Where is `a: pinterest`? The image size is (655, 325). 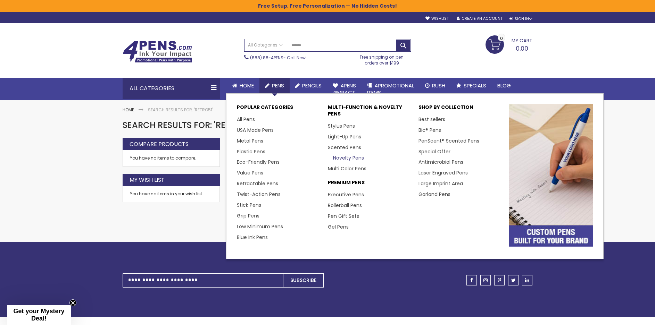 a: pinterest is located at coordinates (499, 281).